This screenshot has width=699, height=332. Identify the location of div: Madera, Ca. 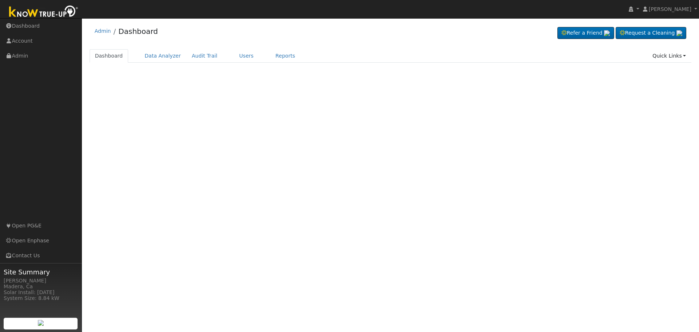
(41, 286).